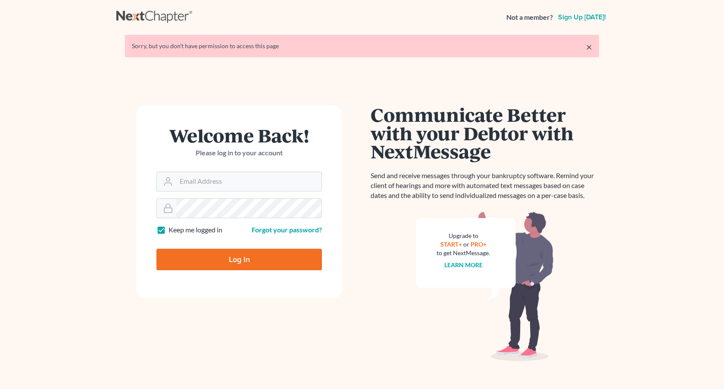  Describe the element at coordinates (485, 186) in the screenshot. I see `p: Send and receive messages through your bankruptcy software. Remind your client of hearings and mo...` at that location.